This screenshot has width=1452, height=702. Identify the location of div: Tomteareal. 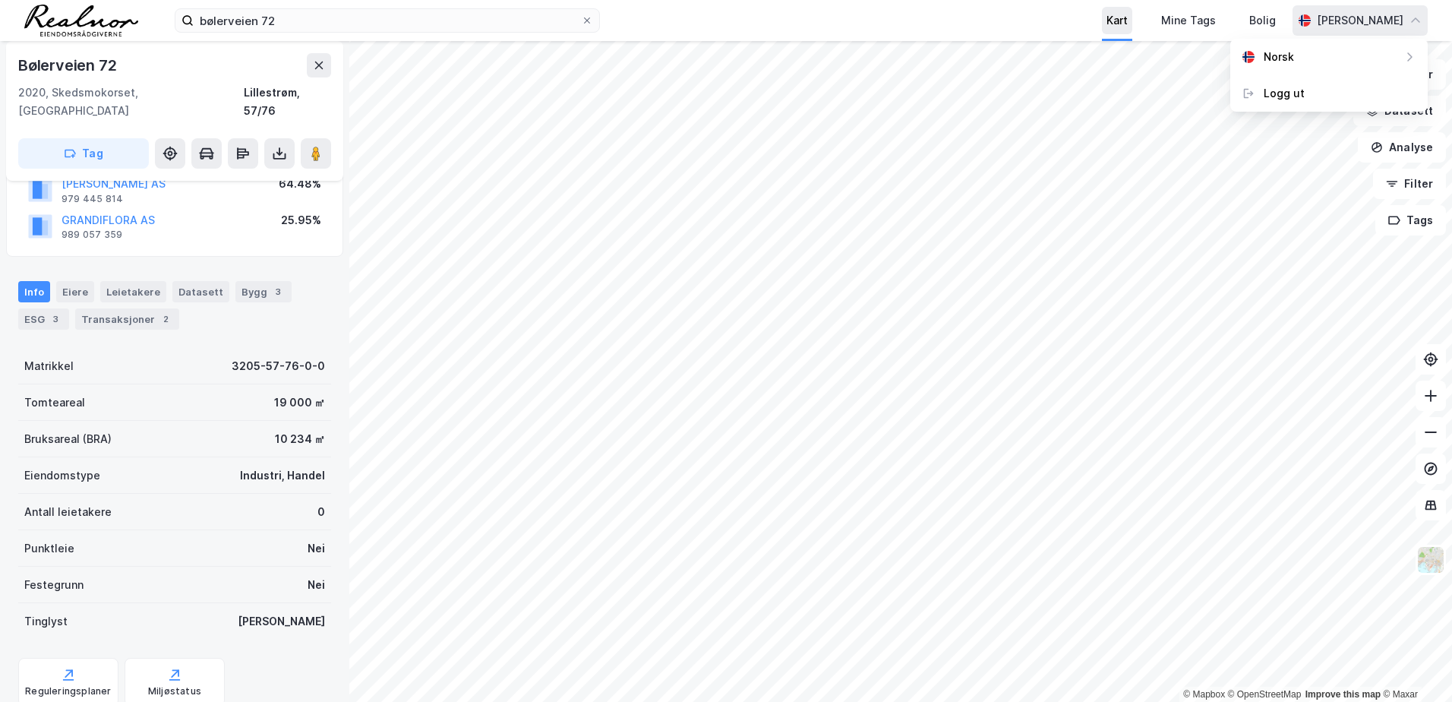
(55, 403).